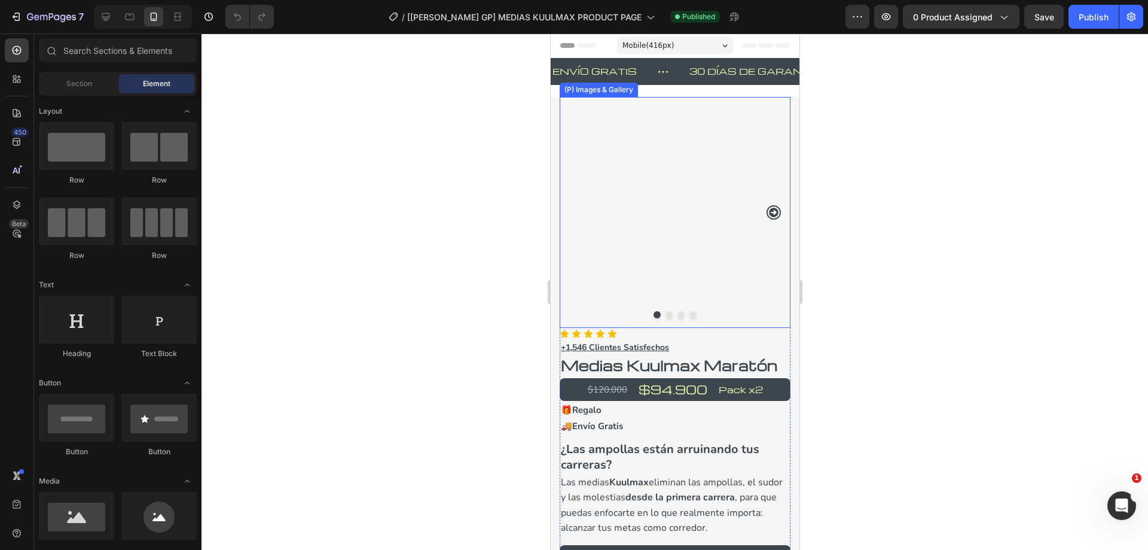 The image size is (1148, 550). Describe the element at coordinates (47, 17) in the screenshot. I see `button: 7` at that location.